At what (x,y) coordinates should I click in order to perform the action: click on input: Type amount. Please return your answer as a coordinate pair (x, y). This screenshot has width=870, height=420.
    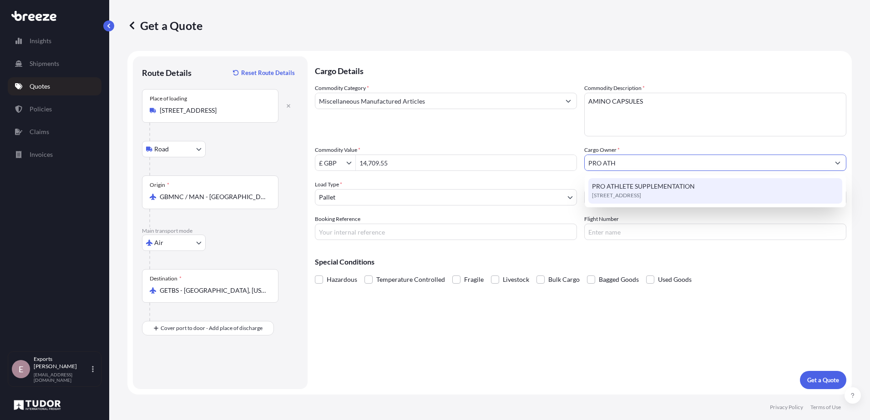
    Looking at the image, I should click on (466, 163).